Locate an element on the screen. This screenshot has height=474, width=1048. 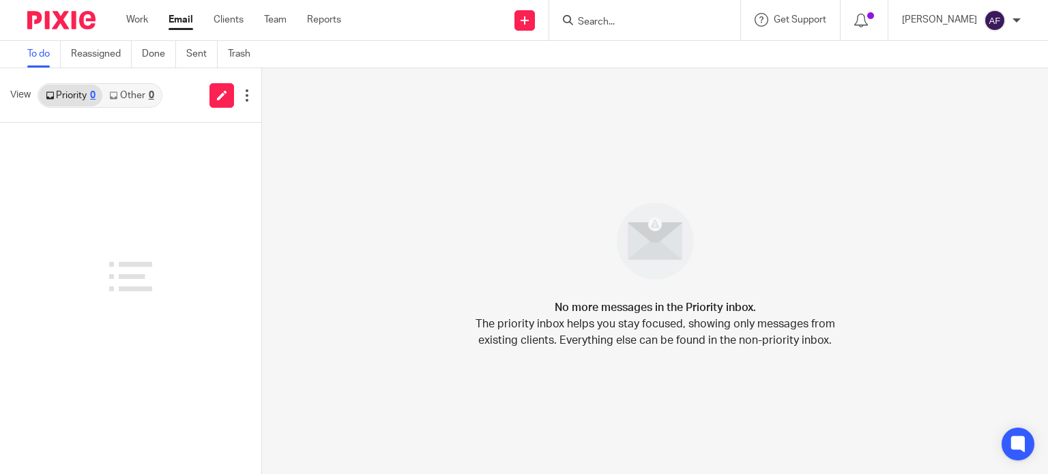
a: Team is located at coordinates (275, 20).